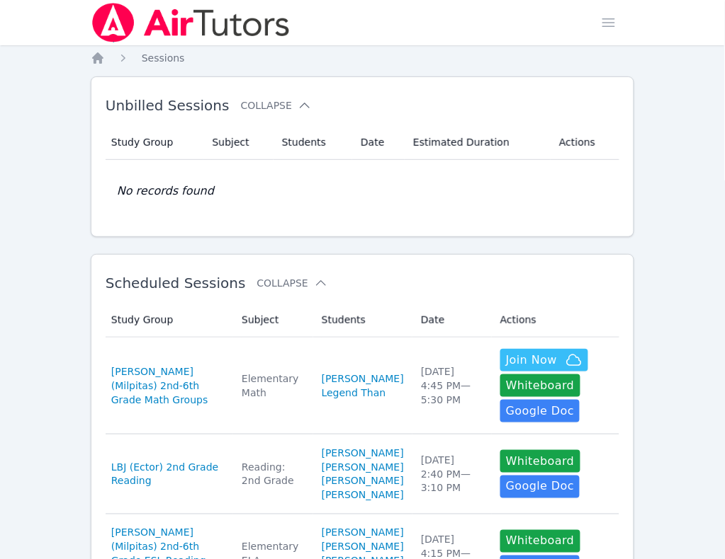 Image resolution: width=725 pixels, height=559 pixels. I want to click on td: No records found, so click(362, 191).